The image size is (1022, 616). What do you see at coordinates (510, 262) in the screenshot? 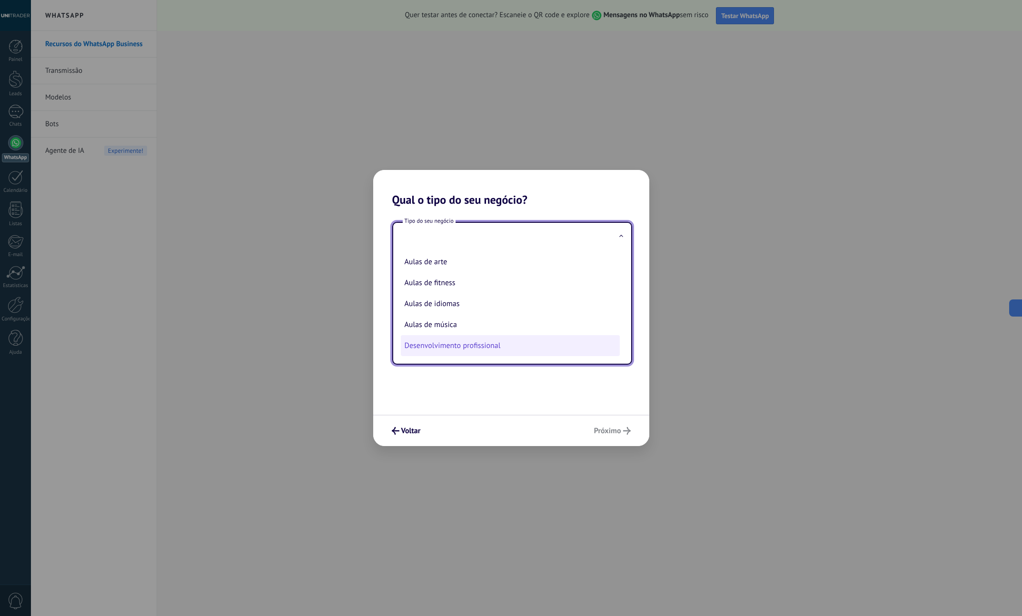
I see `li: Aulas de arte` at bounding box center [510, 262].